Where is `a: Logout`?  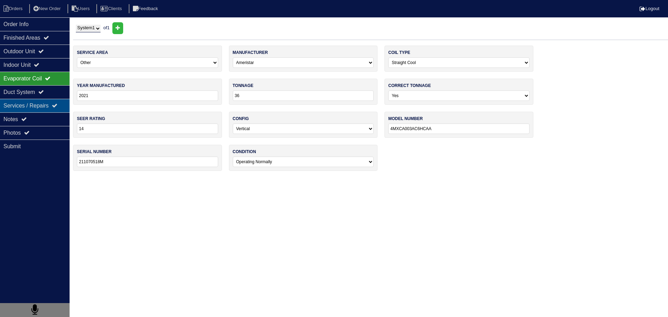 a: Logout is located at coordinates (649, 8).